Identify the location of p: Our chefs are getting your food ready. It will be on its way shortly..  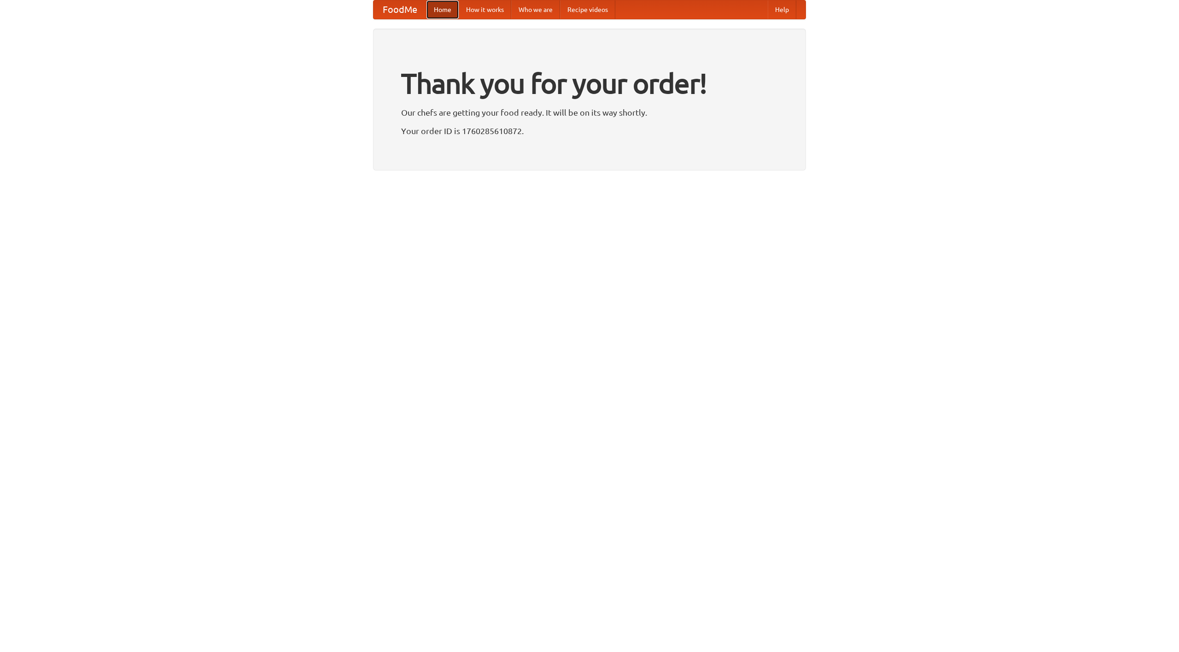
(589, 112).